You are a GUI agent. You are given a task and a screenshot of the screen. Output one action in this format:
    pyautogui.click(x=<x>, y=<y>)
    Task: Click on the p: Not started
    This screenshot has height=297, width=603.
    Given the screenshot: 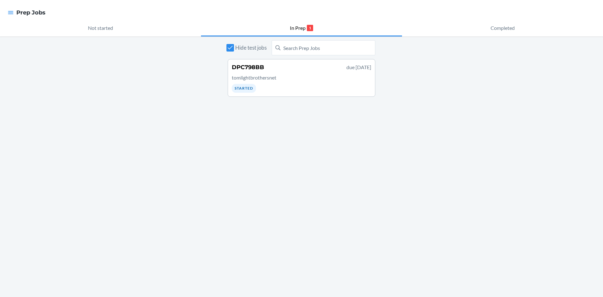 What is the action you would take?
    pyautogui.click(x=101, y=28)
    